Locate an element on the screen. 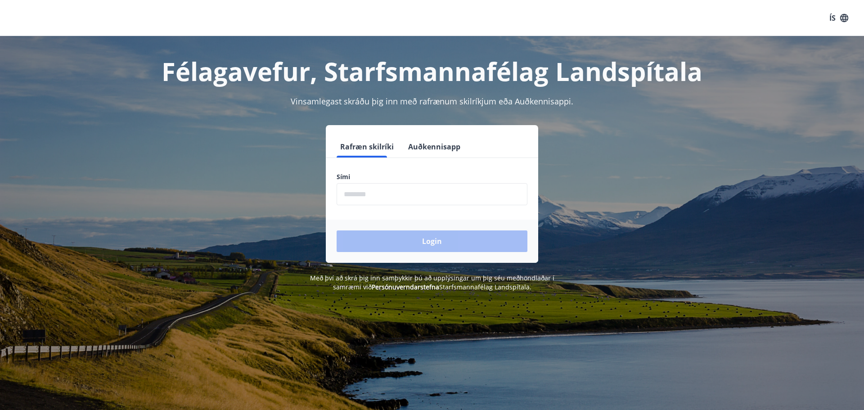 The image size is (864, 410). button: Auðkennisapp is located at coordinates (434, 147).